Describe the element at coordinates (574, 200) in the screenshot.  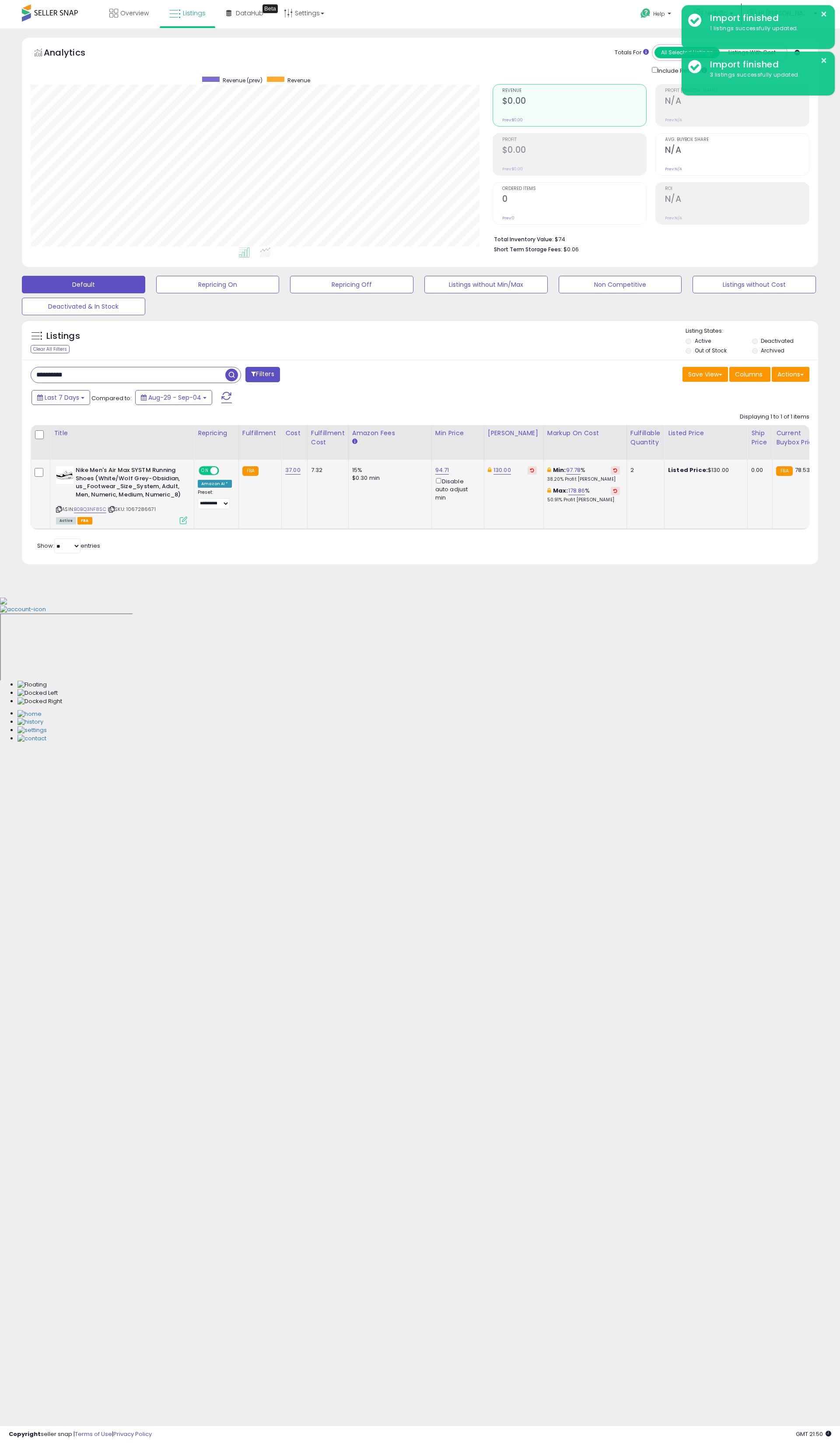
I see `h2: 0` at that location.